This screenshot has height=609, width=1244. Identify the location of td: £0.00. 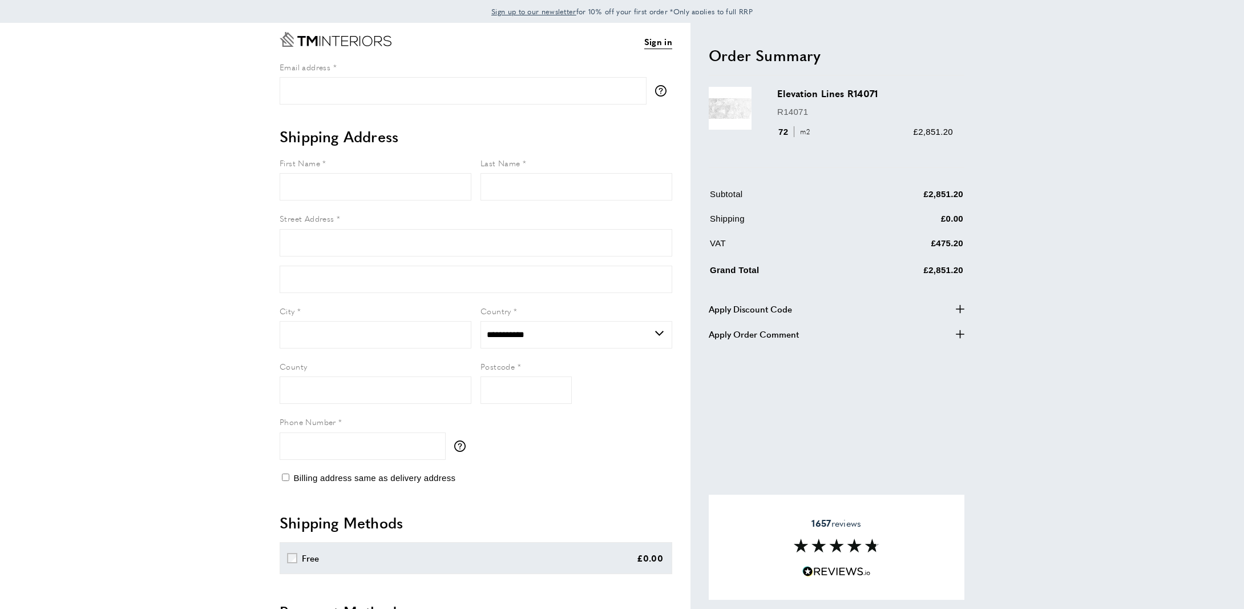
(907, 223).